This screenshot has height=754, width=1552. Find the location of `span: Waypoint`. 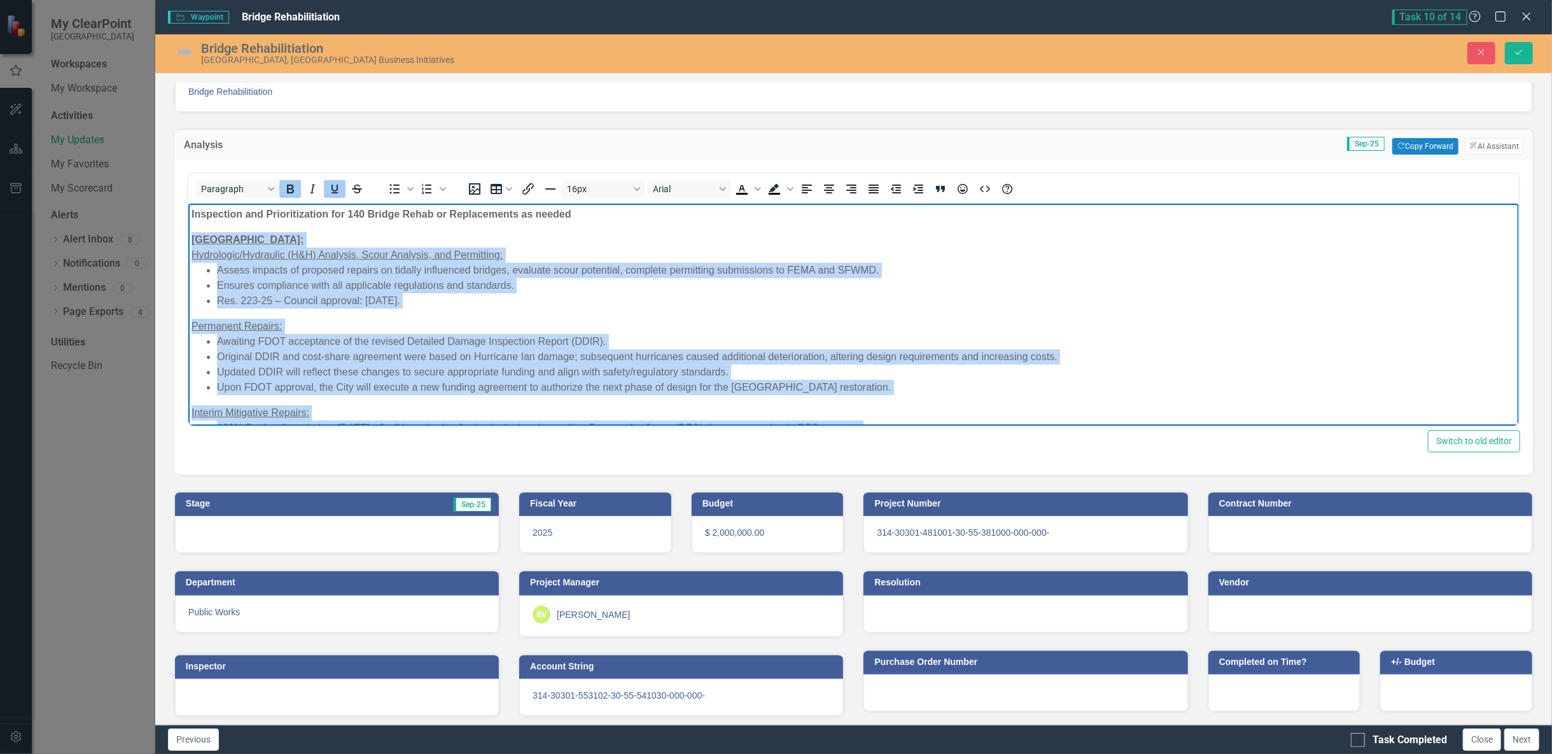

span: Waypoint is located at coordinates (198, 17).